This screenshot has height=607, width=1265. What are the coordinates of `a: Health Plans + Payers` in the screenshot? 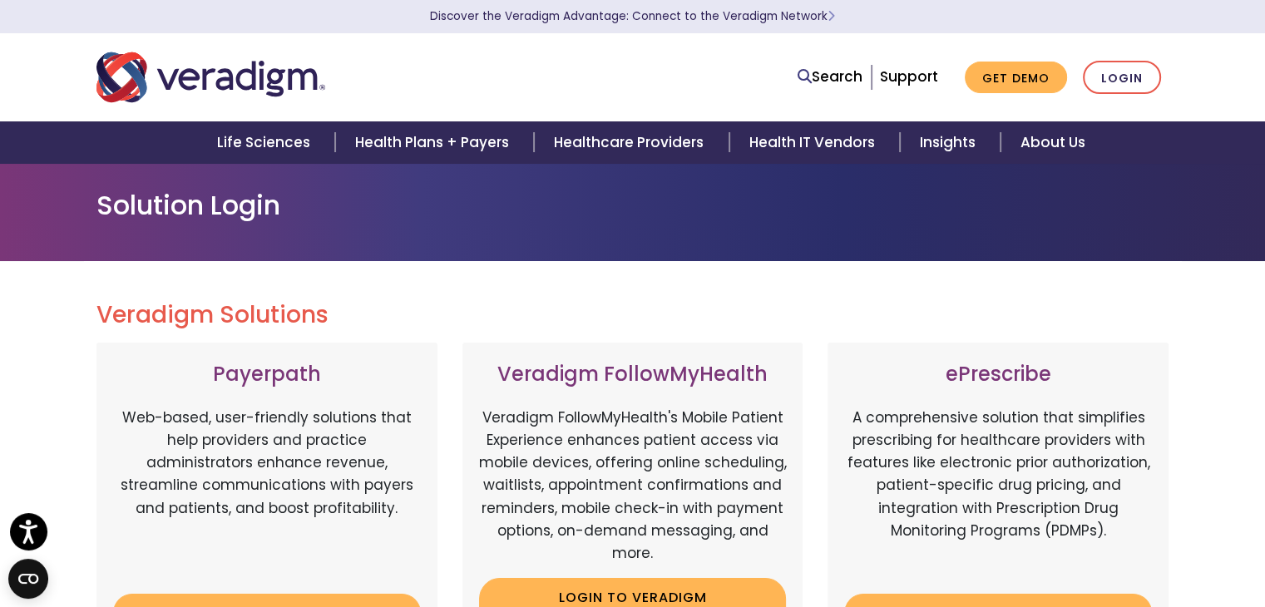 It's located at (434, 142).